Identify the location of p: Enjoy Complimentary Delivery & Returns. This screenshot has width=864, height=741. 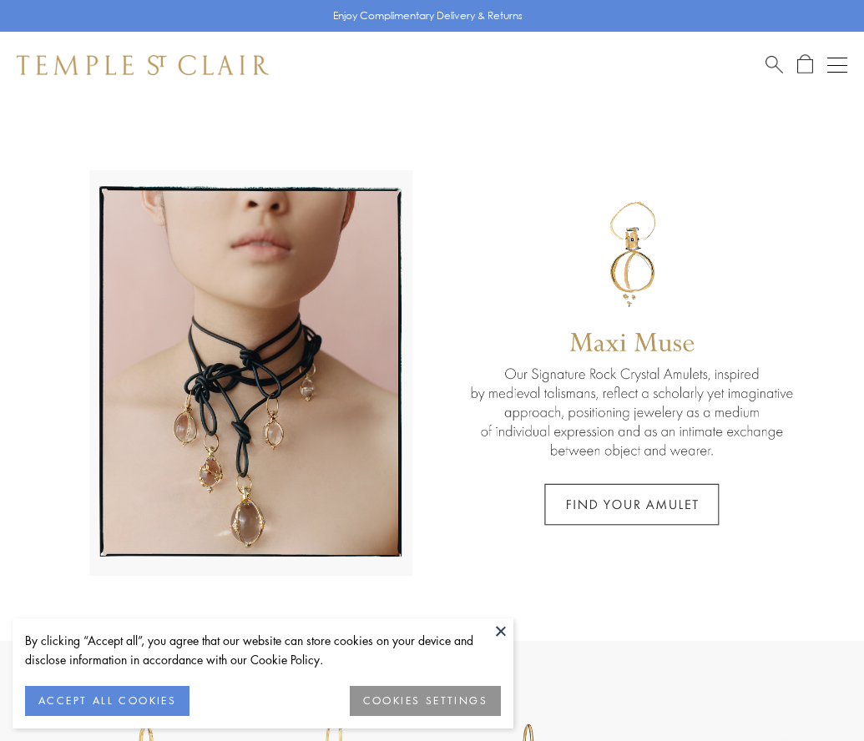
(427, 16).